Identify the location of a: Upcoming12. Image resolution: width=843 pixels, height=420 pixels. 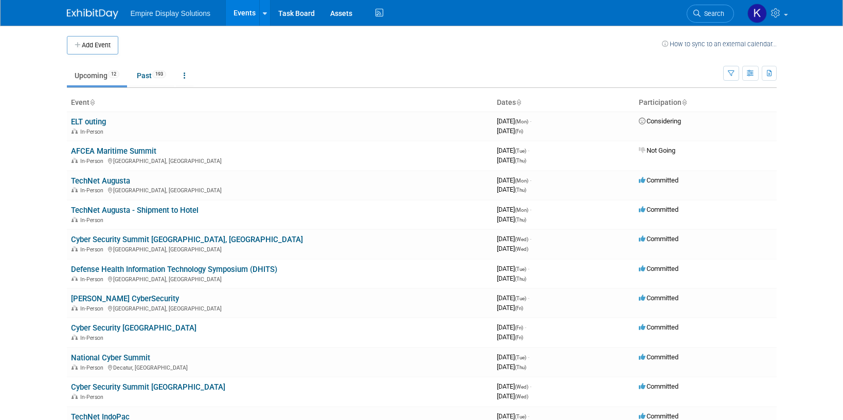
(97, 76).